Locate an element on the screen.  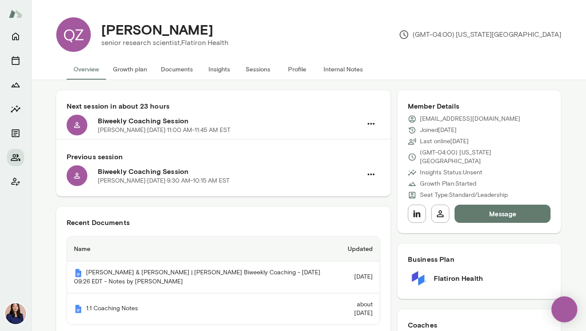
p: senior research scientist, Flatiron Health is located at coordinates (165, 43).